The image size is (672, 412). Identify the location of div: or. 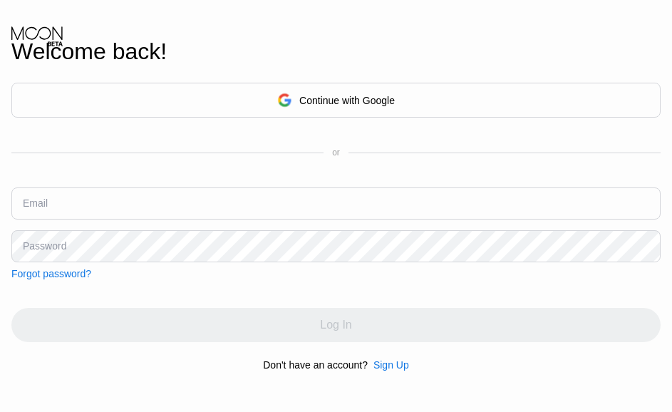
(336, 152).